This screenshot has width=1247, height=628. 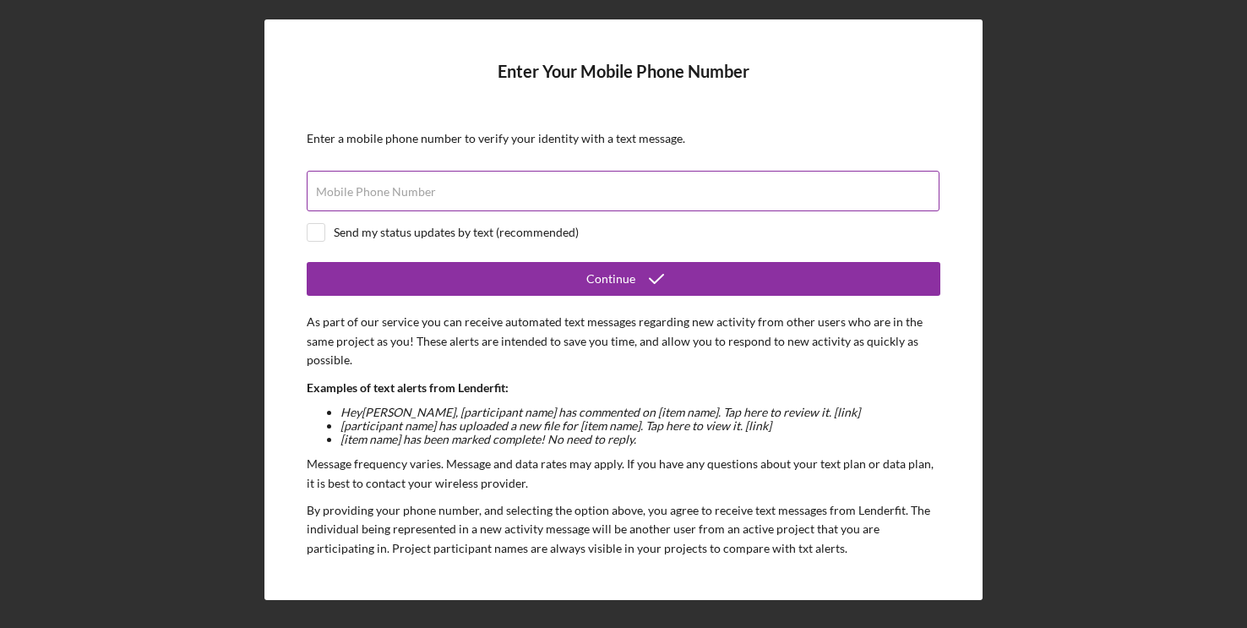 What do you see at coordinates (640, 426) in the screenshot?
I see `li: [participant name] has uploaded a new file for [item name]. Tap here to view it. [link]` at bounding box center [640, 426].